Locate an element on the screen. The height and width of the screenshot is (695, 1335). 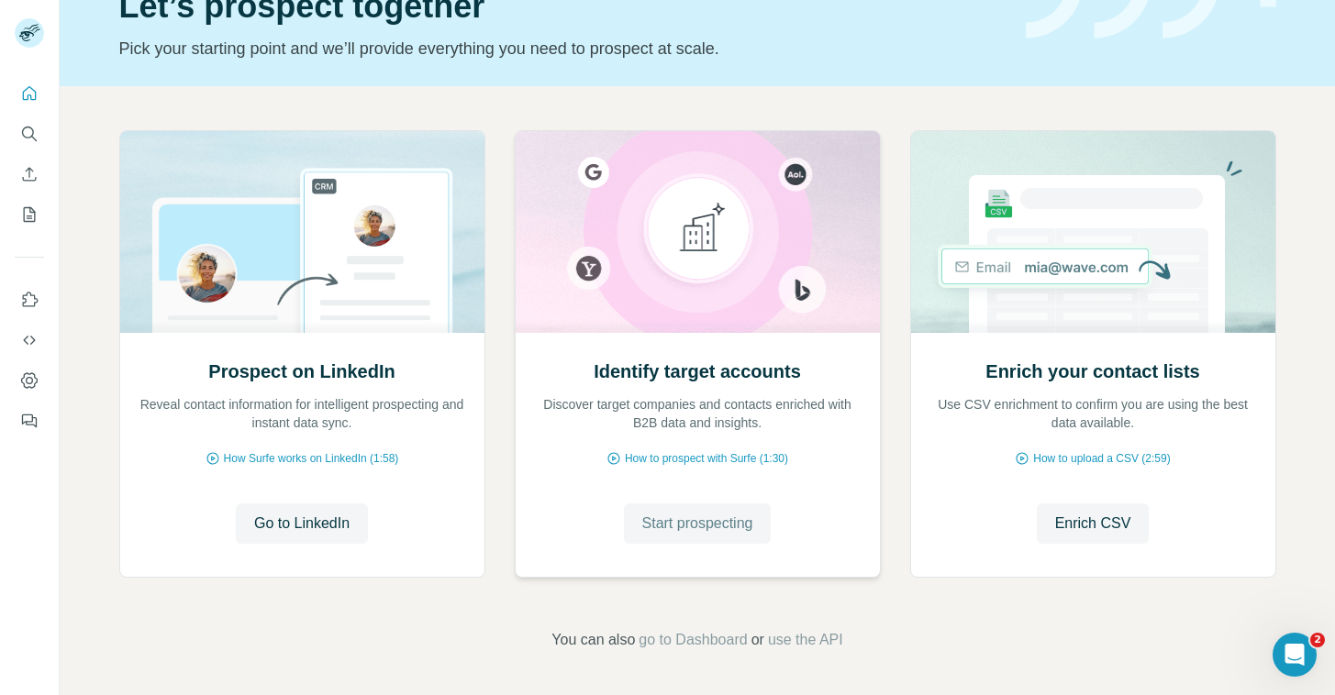
button: Feedback is located at coordinates (29, 421).